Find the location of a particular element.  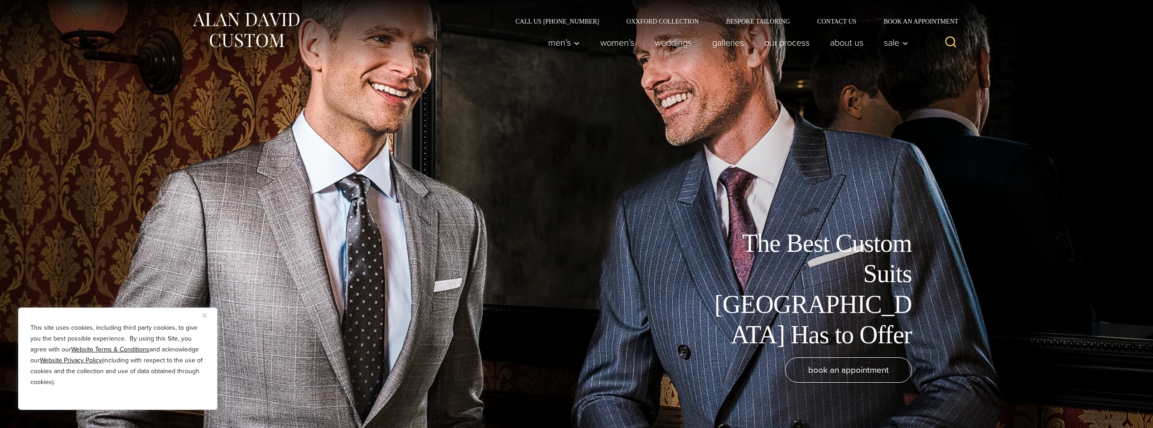

u: Website Privacy Policy is located at coordinates (71, 360).